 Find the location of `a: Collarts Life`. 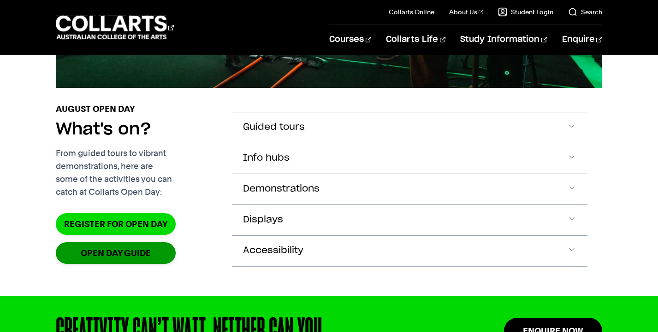

a: Collarts Life is located at coordinates (415, 40).